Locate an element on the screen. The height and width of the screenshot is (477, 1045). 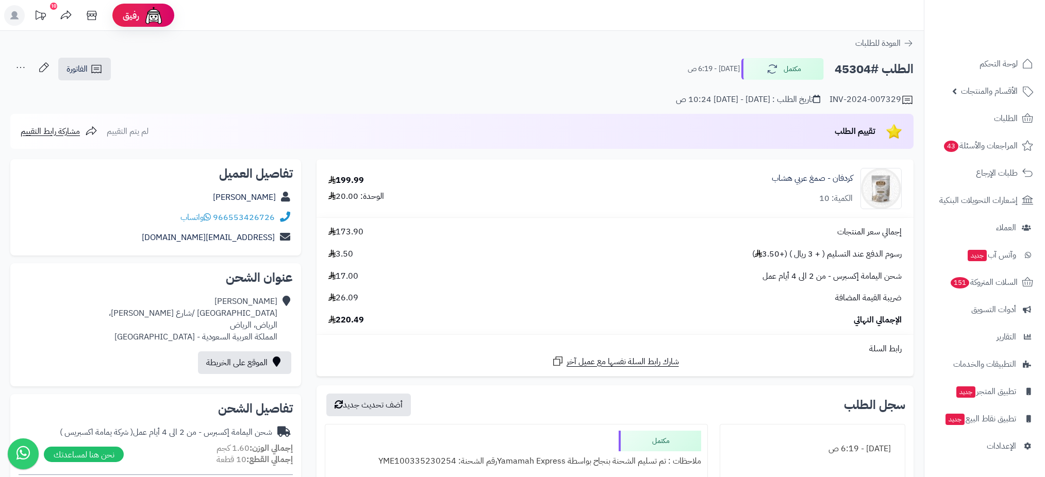
span: لوحة التحكم is located at coordinates (999, 64).